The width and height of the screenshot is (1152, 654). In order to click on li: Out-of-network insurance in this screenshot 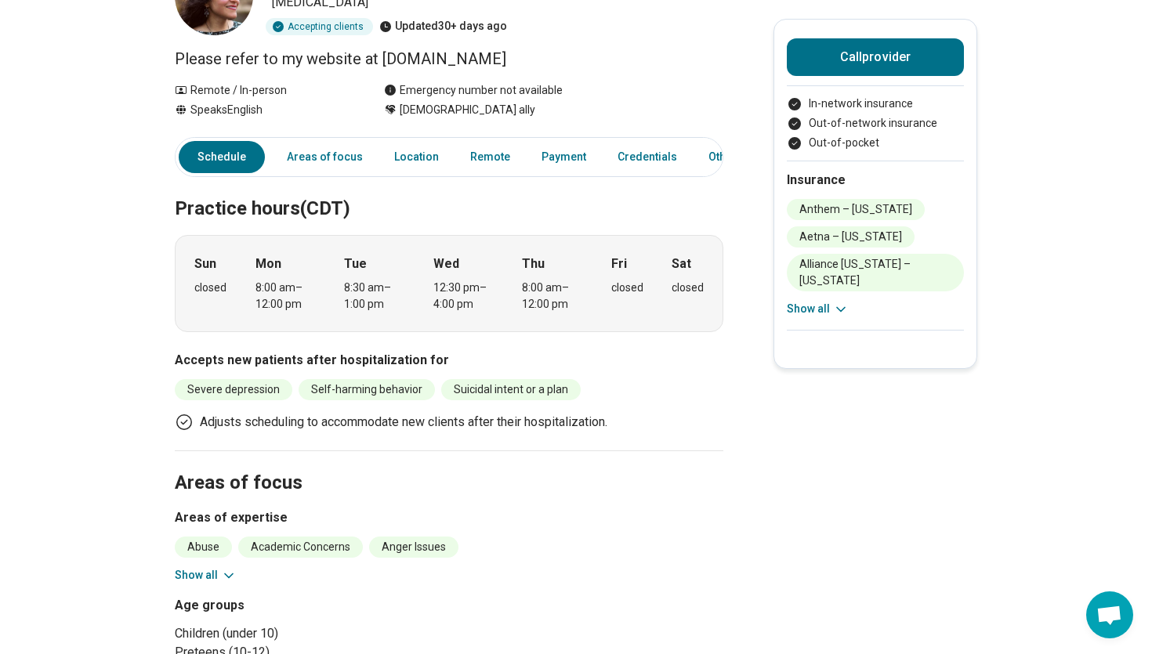, I will do `click(875, 123)`.